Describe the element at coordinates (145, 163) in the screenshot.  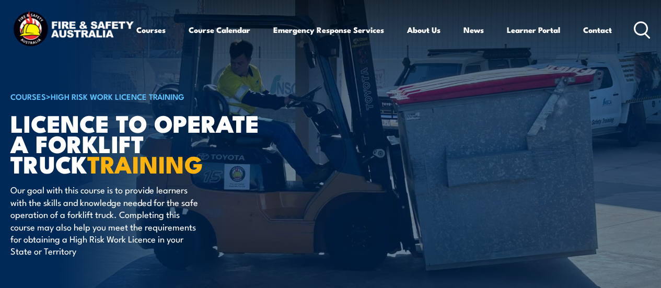
I see `strong: TRAINING` at that location.